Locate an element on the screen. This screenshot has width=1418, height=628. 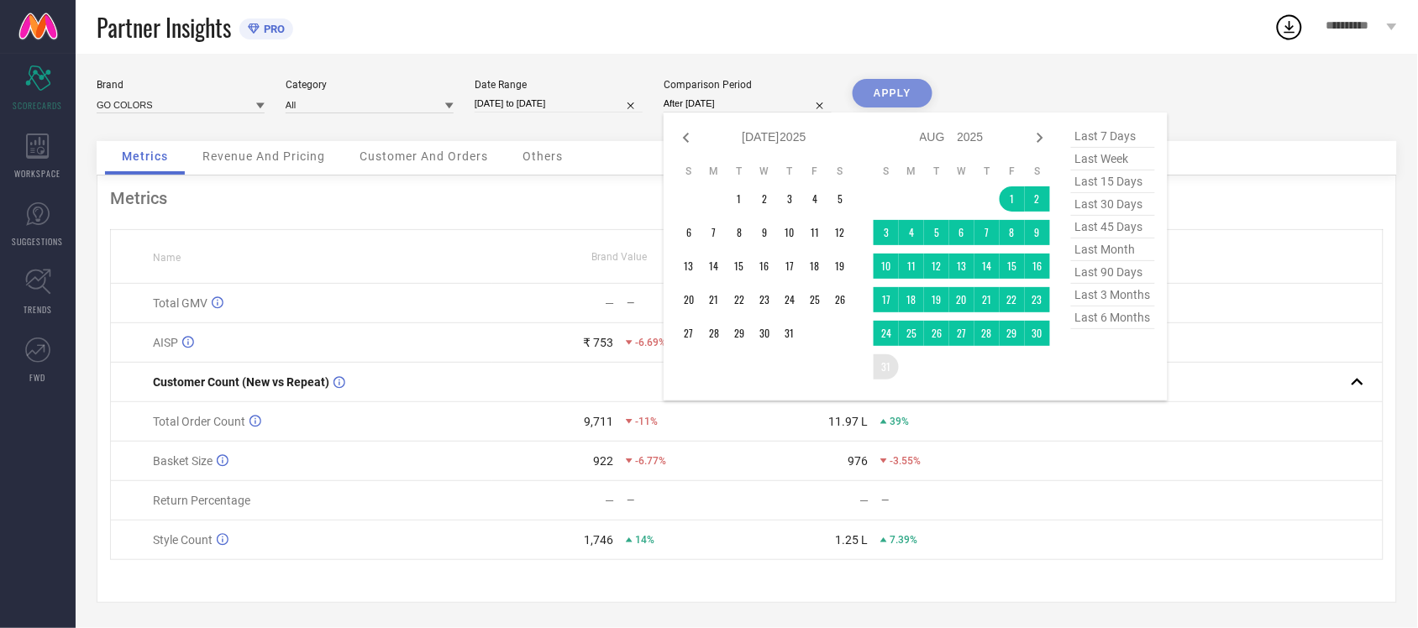
td: Fri Aug 08 2025 is located at coordinates (1012, 233).